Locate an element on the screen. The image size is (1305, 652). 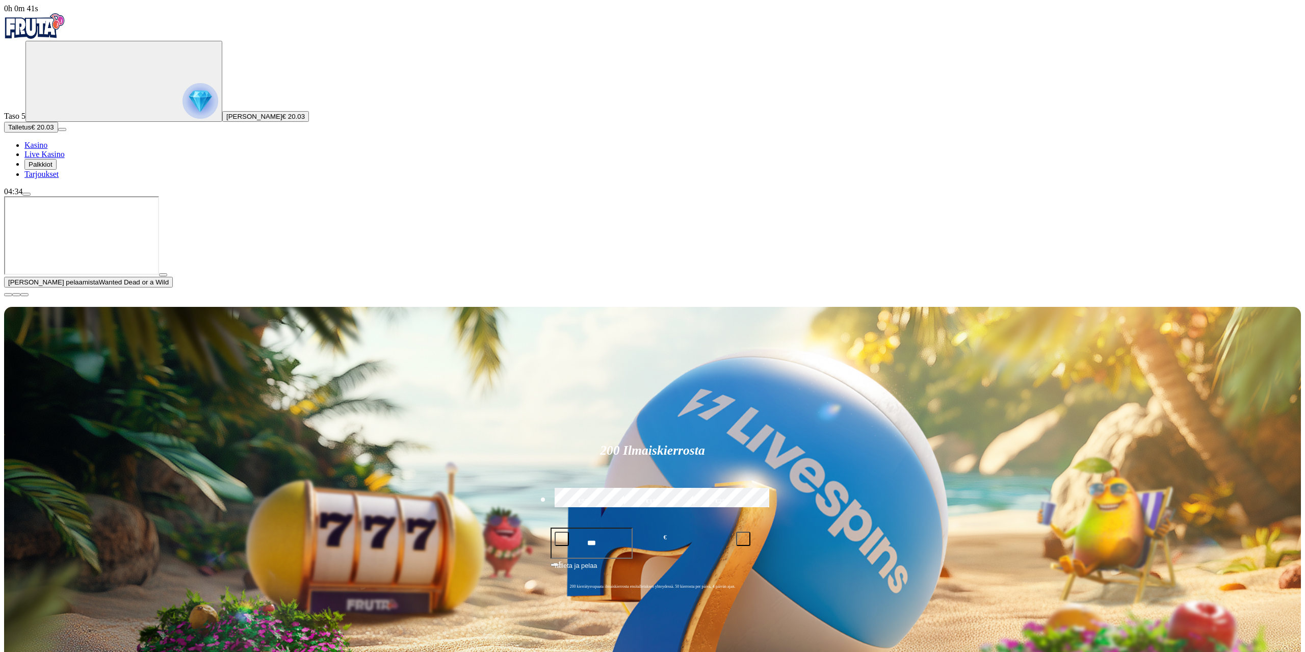
button: plus icon is located at coordinates (743, 539).